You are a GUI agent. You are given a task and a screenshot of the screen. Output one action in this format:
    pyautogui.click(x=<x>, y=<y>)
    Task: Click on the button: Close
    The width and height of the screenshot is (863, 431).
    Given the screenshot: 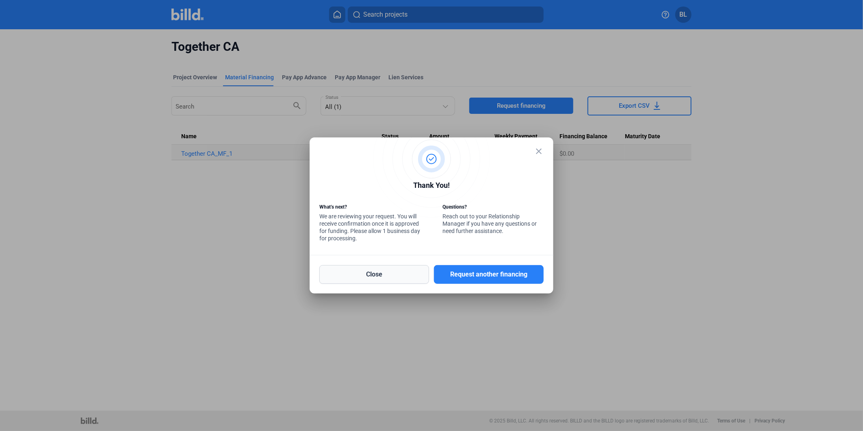 What is the action you would take?
    pyautogui.click(x=374, y=274)
    